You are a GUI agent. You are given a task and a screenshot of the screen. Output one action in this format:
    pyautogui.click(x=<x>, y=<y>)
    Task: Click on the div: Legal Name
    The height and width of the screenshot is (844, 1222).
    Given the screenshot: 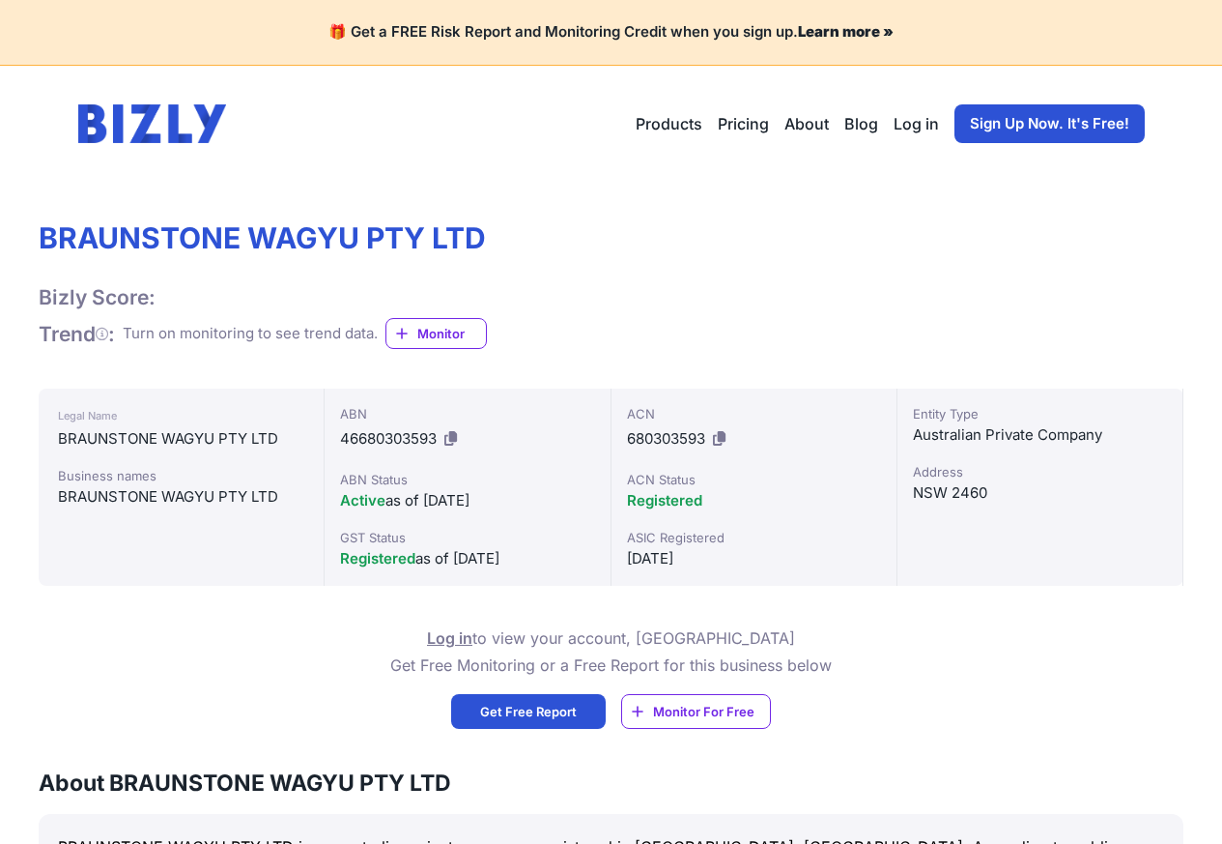 What is the action you would take?
    pyautogui.click(x=181, y=415)
    